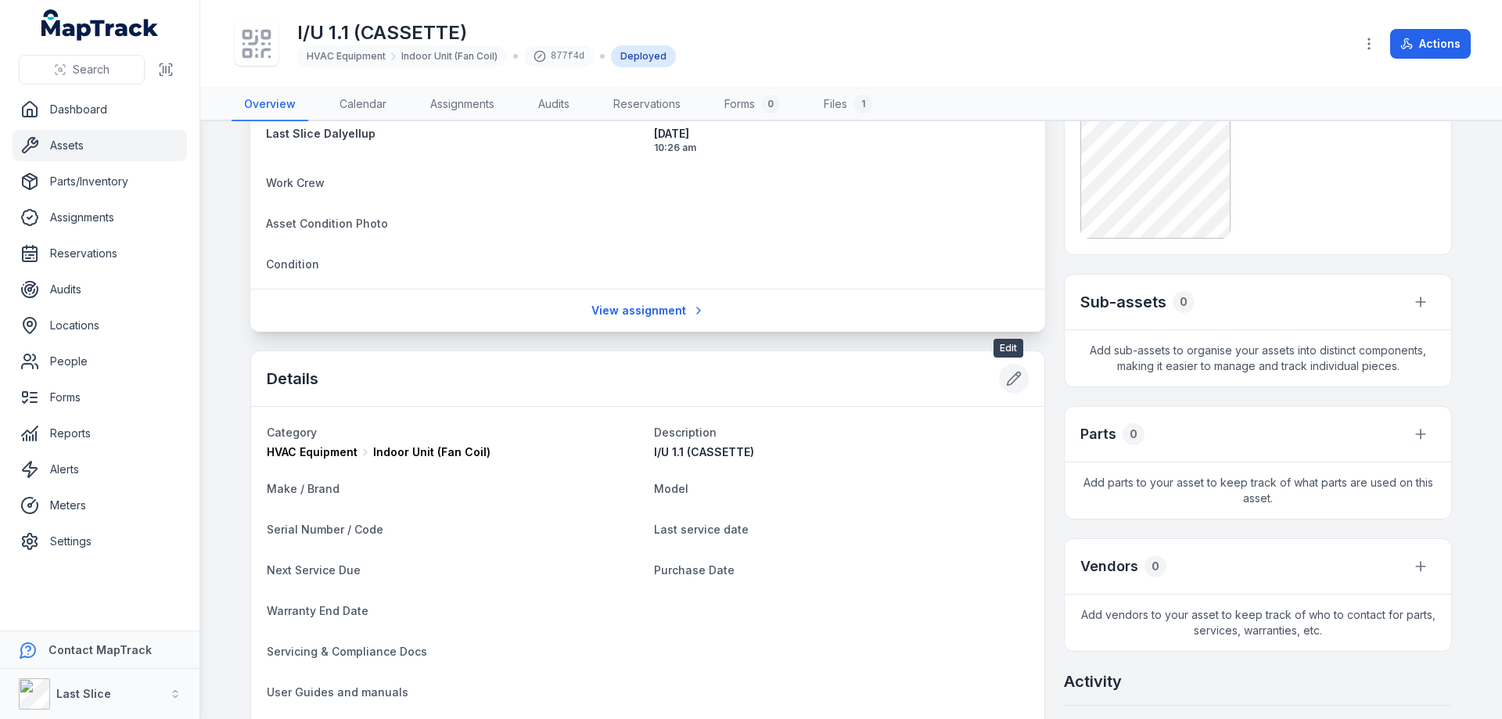  I want to click on a: Parts/Inventory, so click(99, 182).